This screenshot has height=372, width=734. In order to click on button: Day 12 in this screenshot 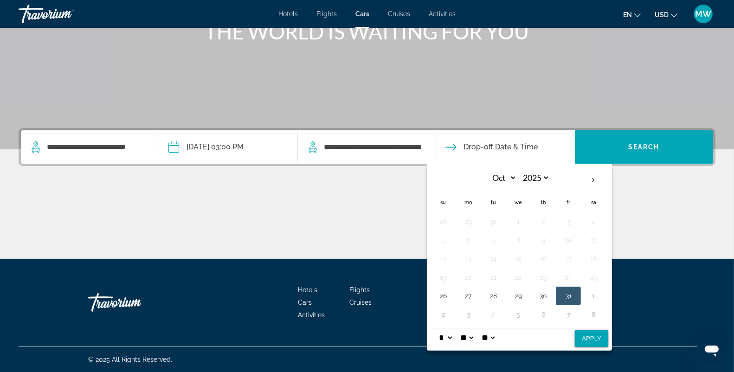, I will do `click(443, 259)`.